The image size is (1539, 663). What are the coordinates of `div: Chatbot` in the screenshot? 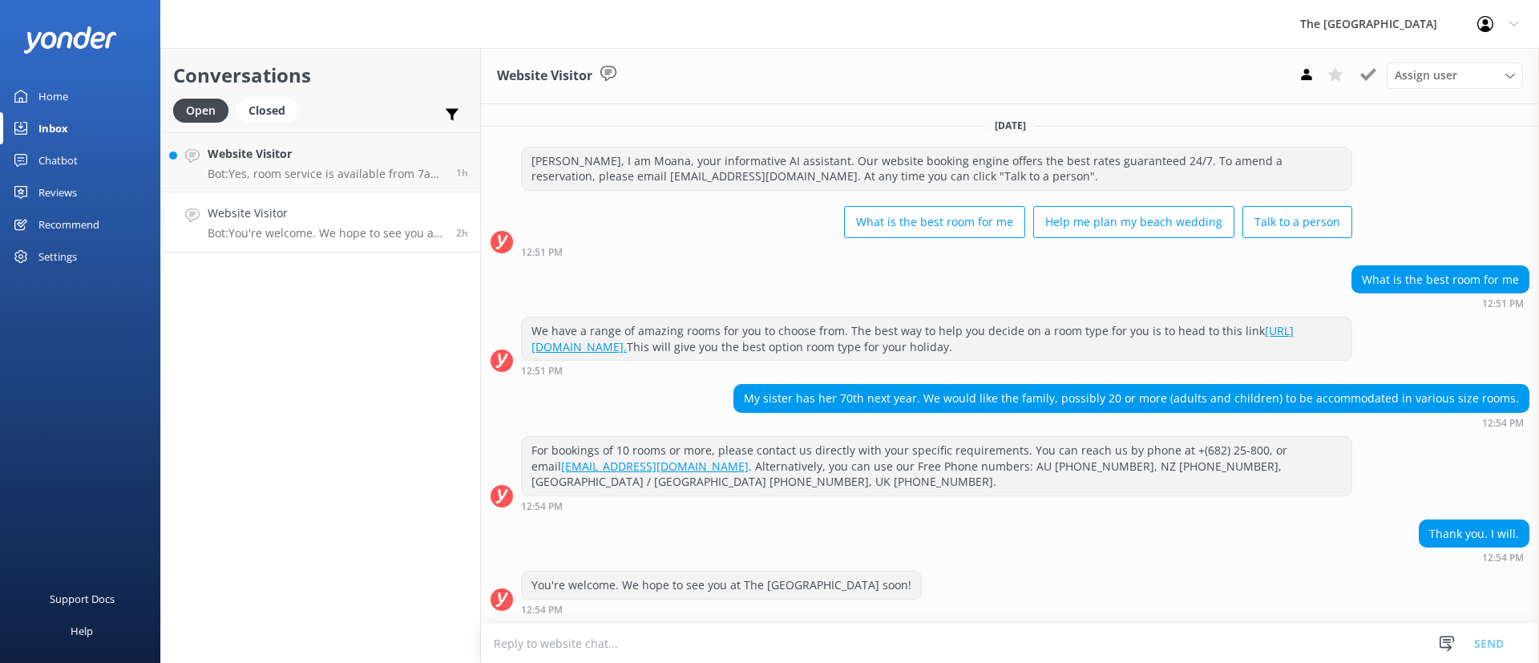 It's located at (58, 160).